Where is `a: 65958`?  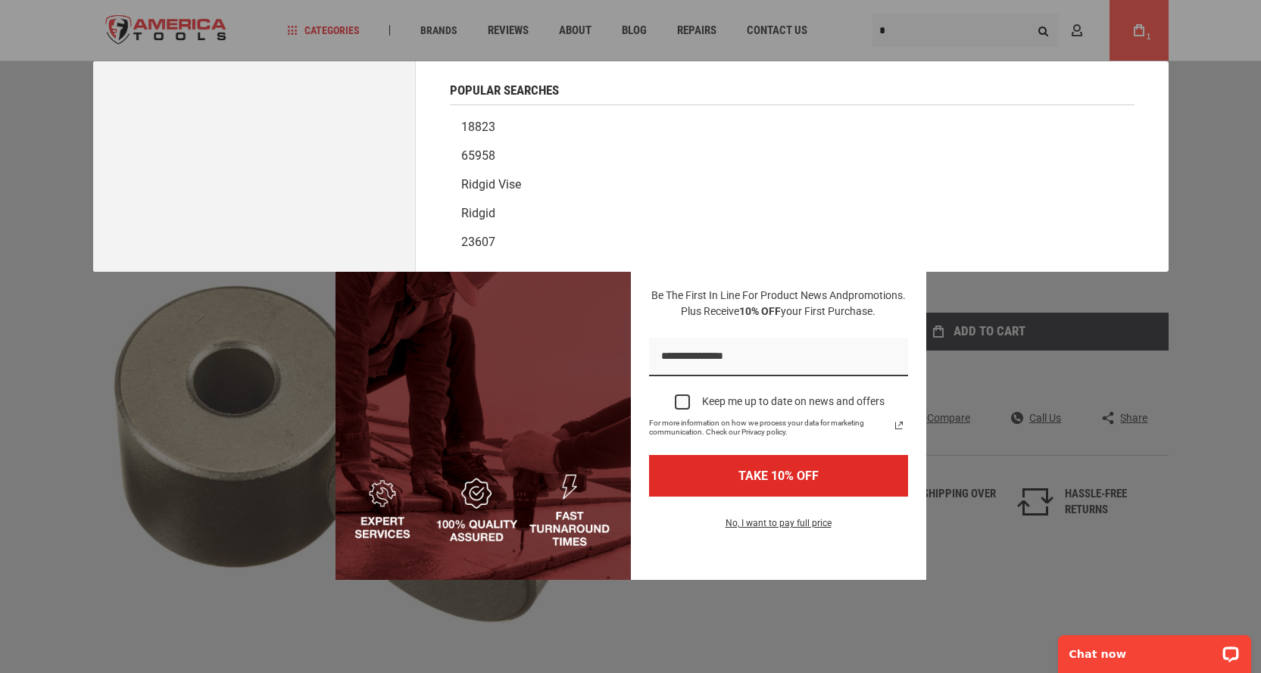 a: 65958 is located at coordinates (792, 156).